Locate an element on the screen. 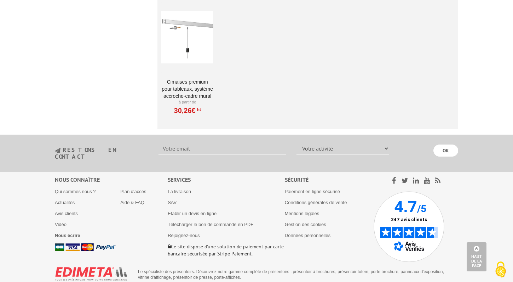  a: Aide & FAQ is located at coordinates (132, 202).